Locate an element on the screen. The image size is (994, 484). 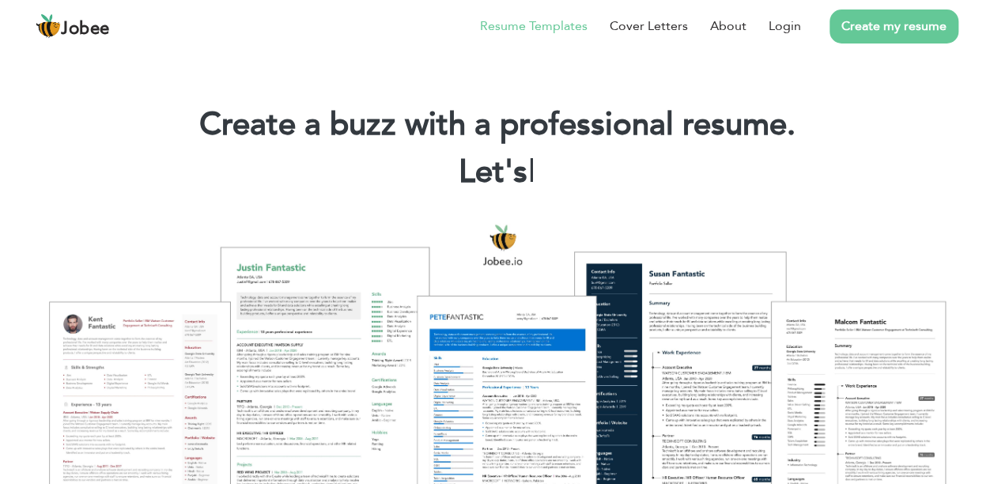
span: Jobee is located at coordinates (85, 29).